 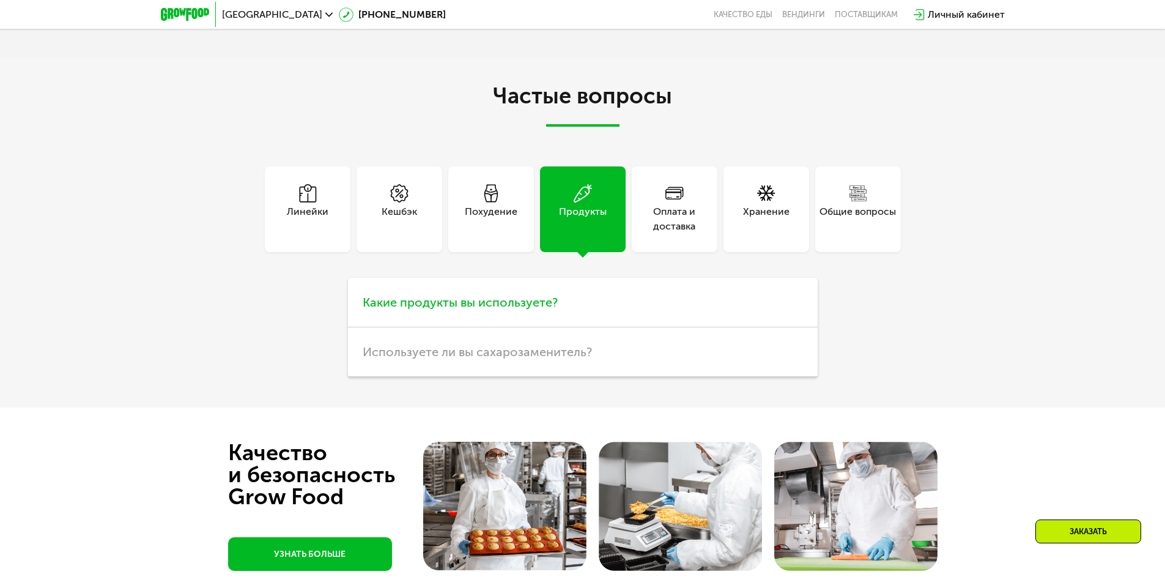 What do you see at coordinates (675, 219) in the screenshot?
I see `div: Оплата и доставка` at bounding box center [675, 219].